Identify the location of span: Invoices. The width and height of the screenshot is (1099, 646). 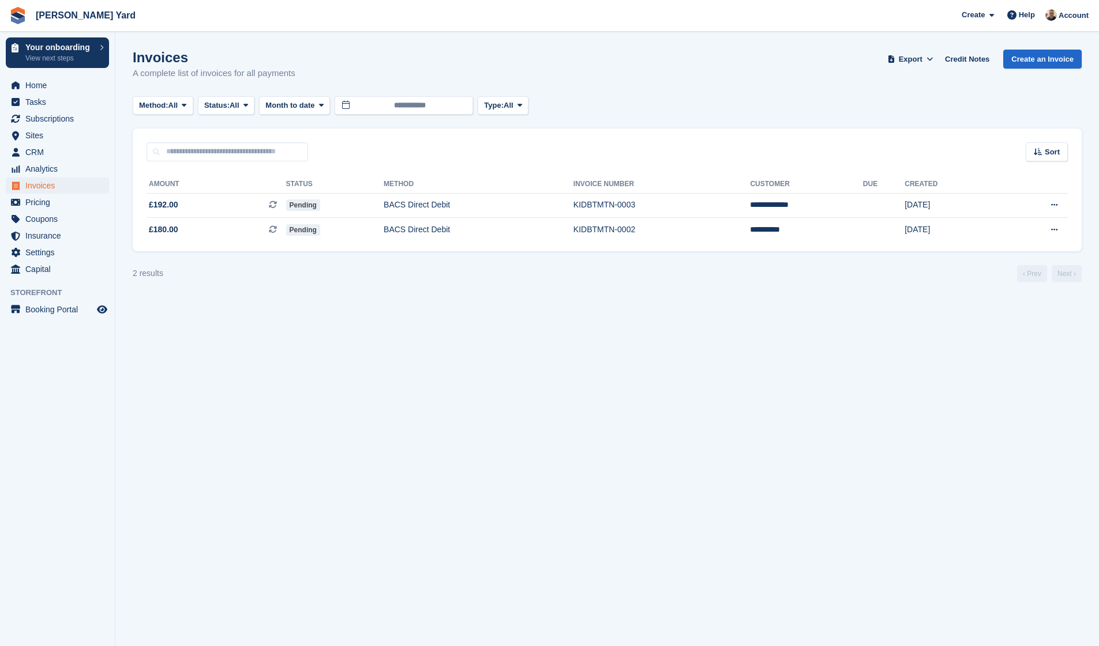
(60, 186).